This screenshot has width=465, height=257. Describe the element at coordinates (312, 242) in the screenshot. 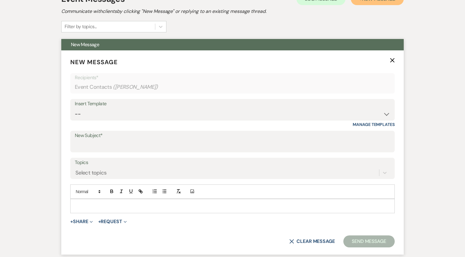

I see `button: Clear message` at that location.